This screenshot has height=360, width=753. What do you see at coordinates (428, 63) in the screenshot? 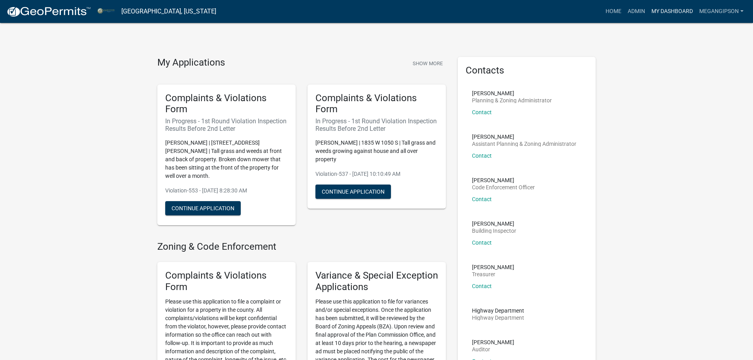
I see `button: Show More` at bounding box center [428, 63].